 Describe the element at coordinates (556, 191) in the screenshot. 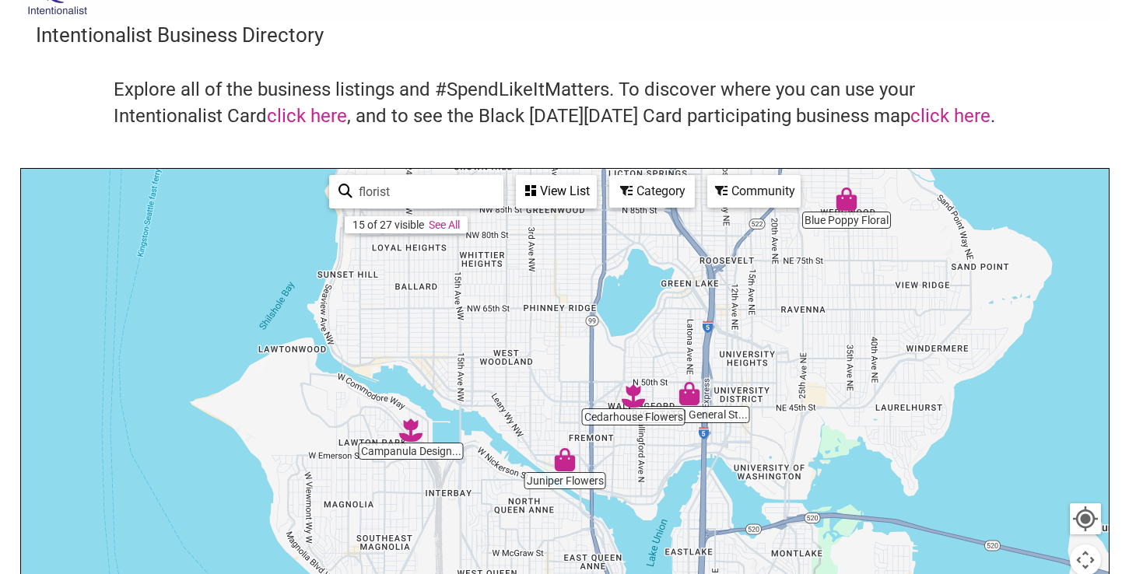

I see `div: View List` at that location.